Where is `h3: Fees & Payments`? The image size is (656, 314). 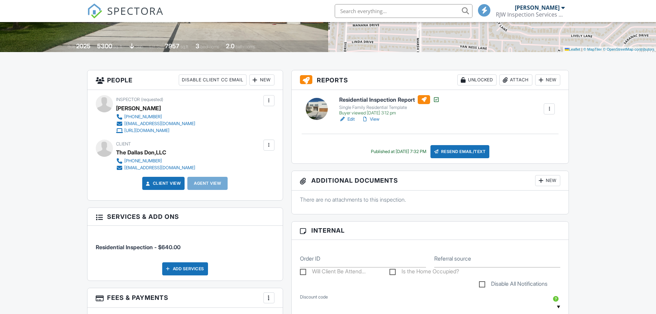 h3: Fees & Payments is located at coordinates (185, 298).